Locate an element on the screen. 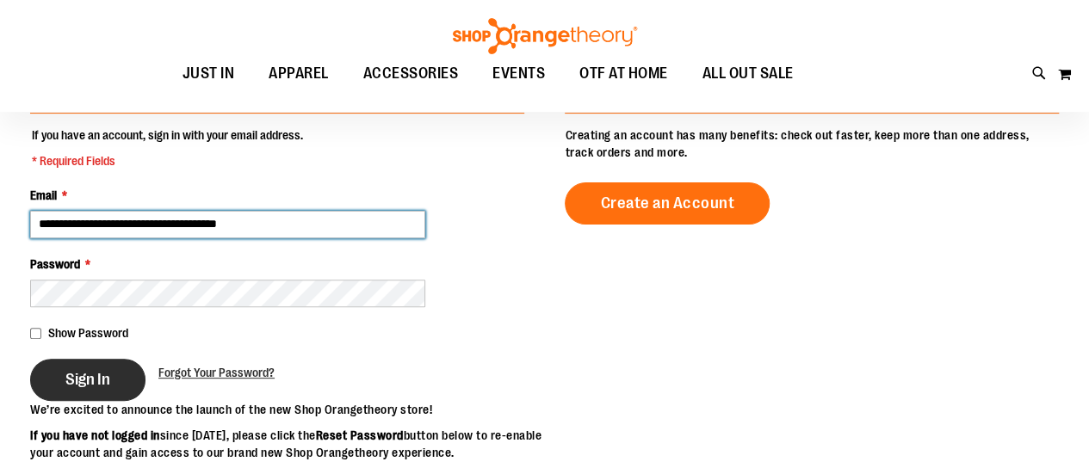 This screenshot has width=1089, height=474. p: Creating an account has many benefits: check out faster, keep more than one address, track orders... is located at coordinates (812, 144).